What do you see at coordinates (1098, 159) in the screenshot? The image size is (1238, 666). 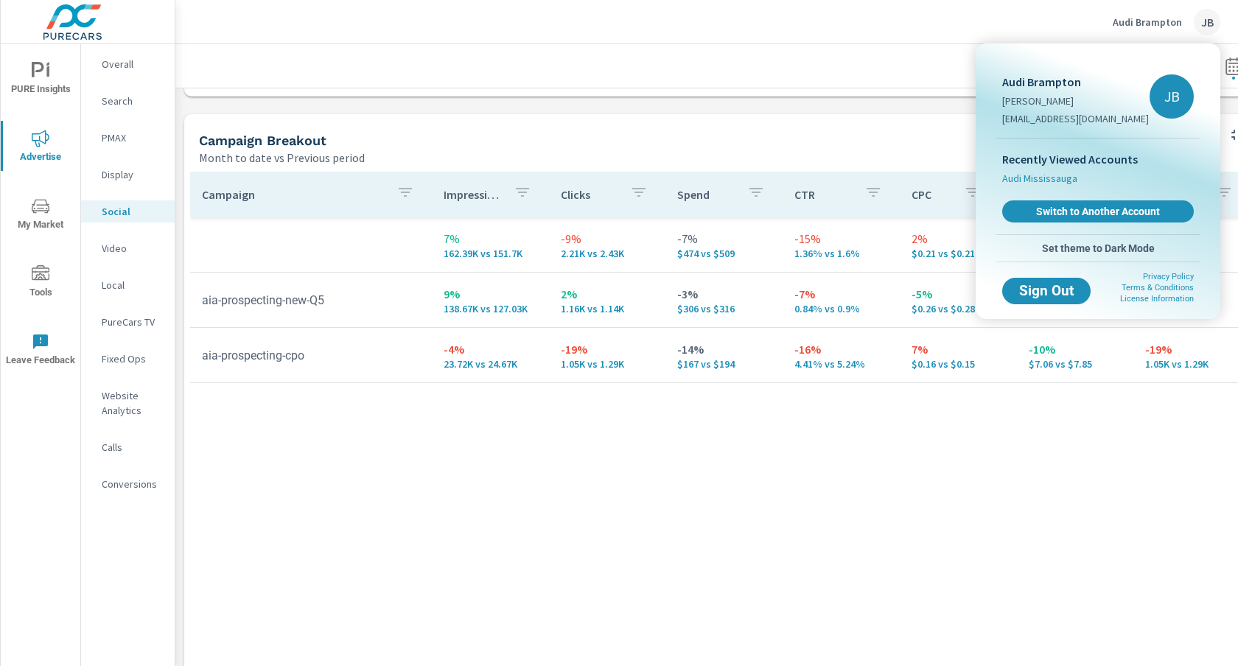 I see `p: Recently Viewed Accounts` at bounding box center [1098, 159].